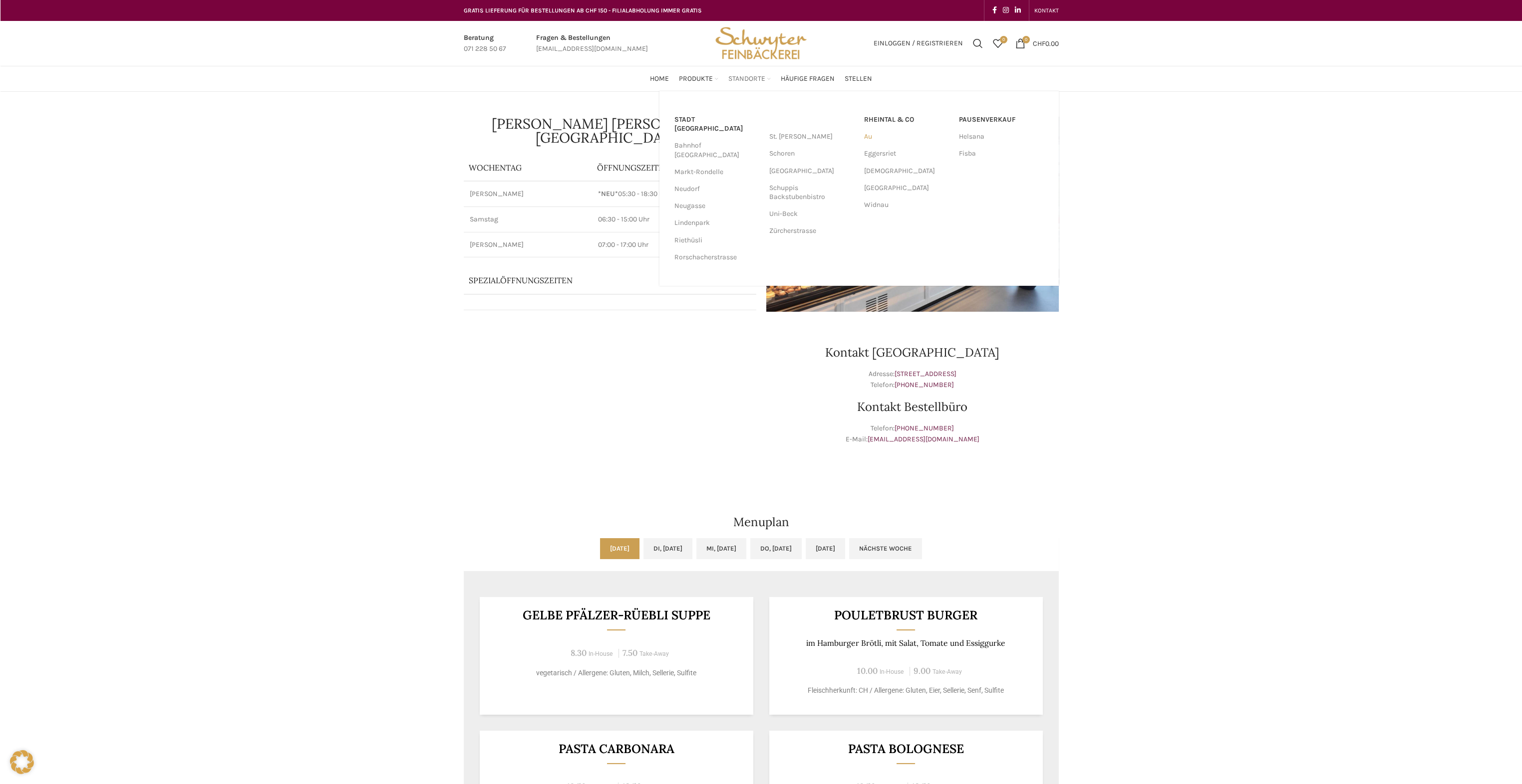  I want to click on a: Rorschacherstrasse, so click(717, 257).